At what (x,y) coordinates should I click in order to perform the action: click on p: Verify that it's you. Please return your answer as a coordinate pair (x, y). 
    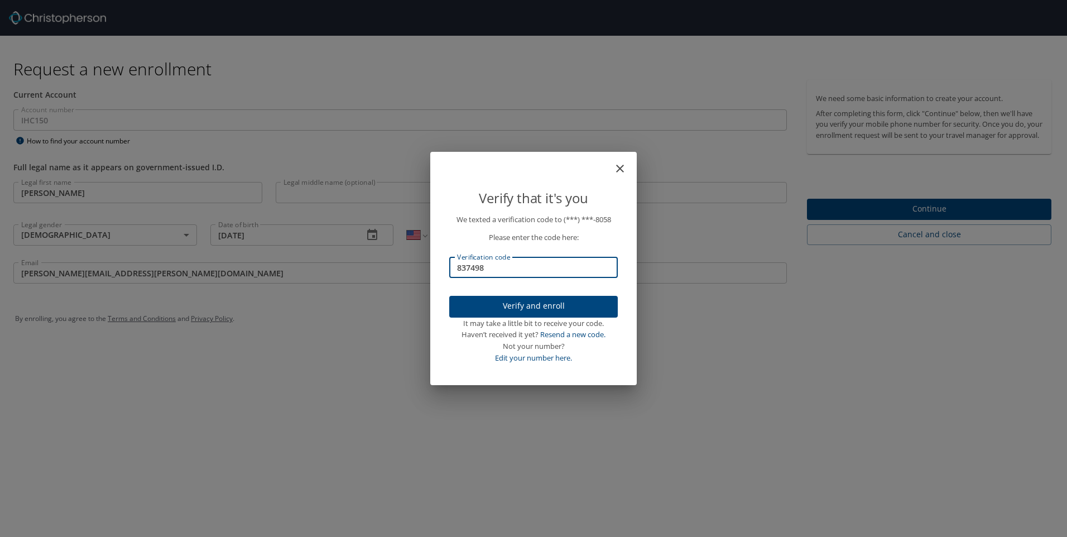
    Looking at the image, I should click on (533, 198).